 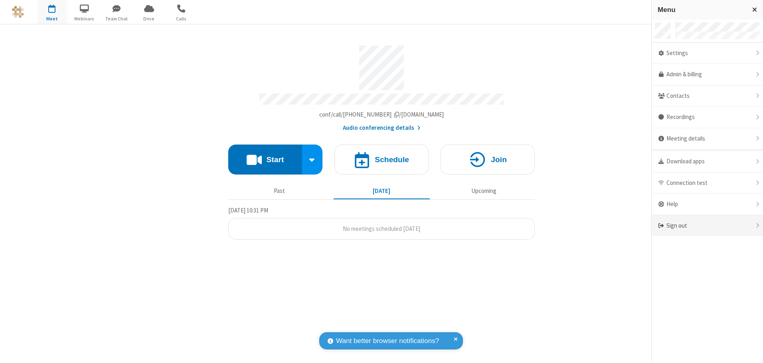 What do you see at coordinates (707, 162) in the screenshot?
I see `div: Download apps` at bounding box center [707, 162].